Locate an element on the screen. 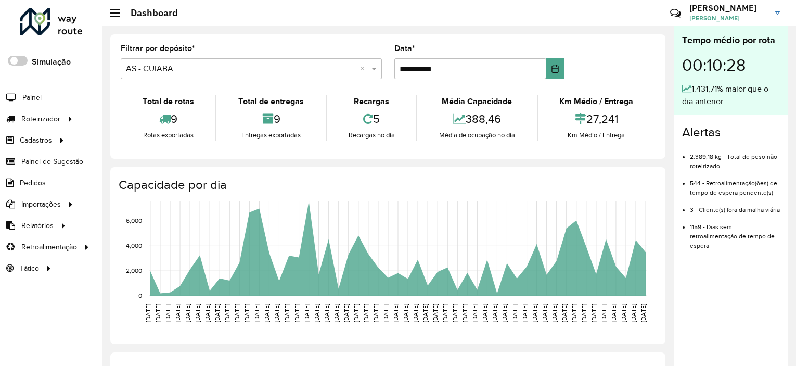 The image size is (796, 366). div: Total de rotas is located at coordinates (168, 101).